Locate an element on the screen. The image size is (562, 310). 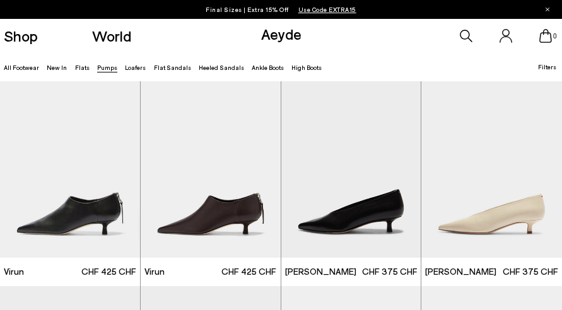
a: Virun Pointed Sock Boots is located at coordinates (211, 169).